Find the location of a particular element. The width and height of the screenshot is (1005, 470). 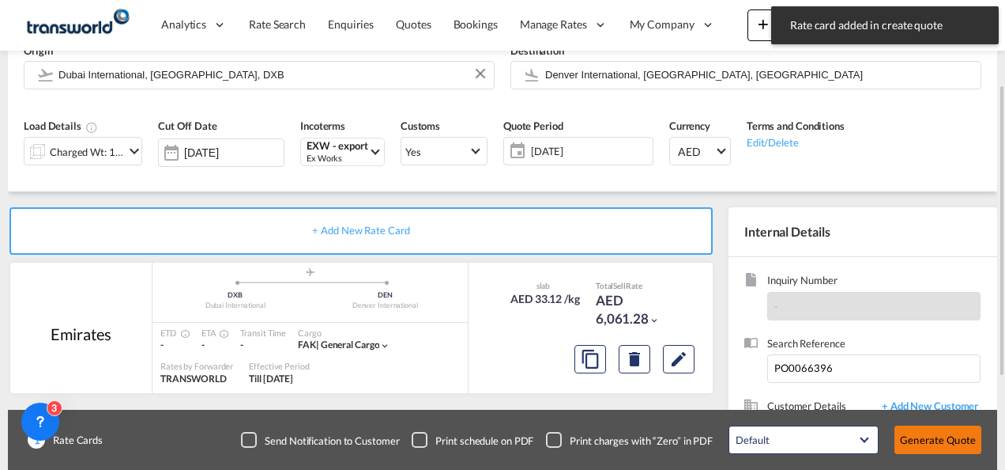

input: Enter search reference is located at coordinates (874, 368).